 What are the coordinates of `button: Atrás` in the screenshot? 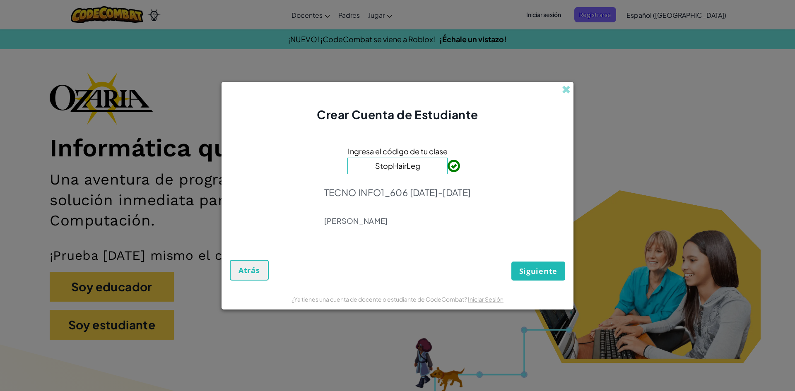 It's located at (249, 271).